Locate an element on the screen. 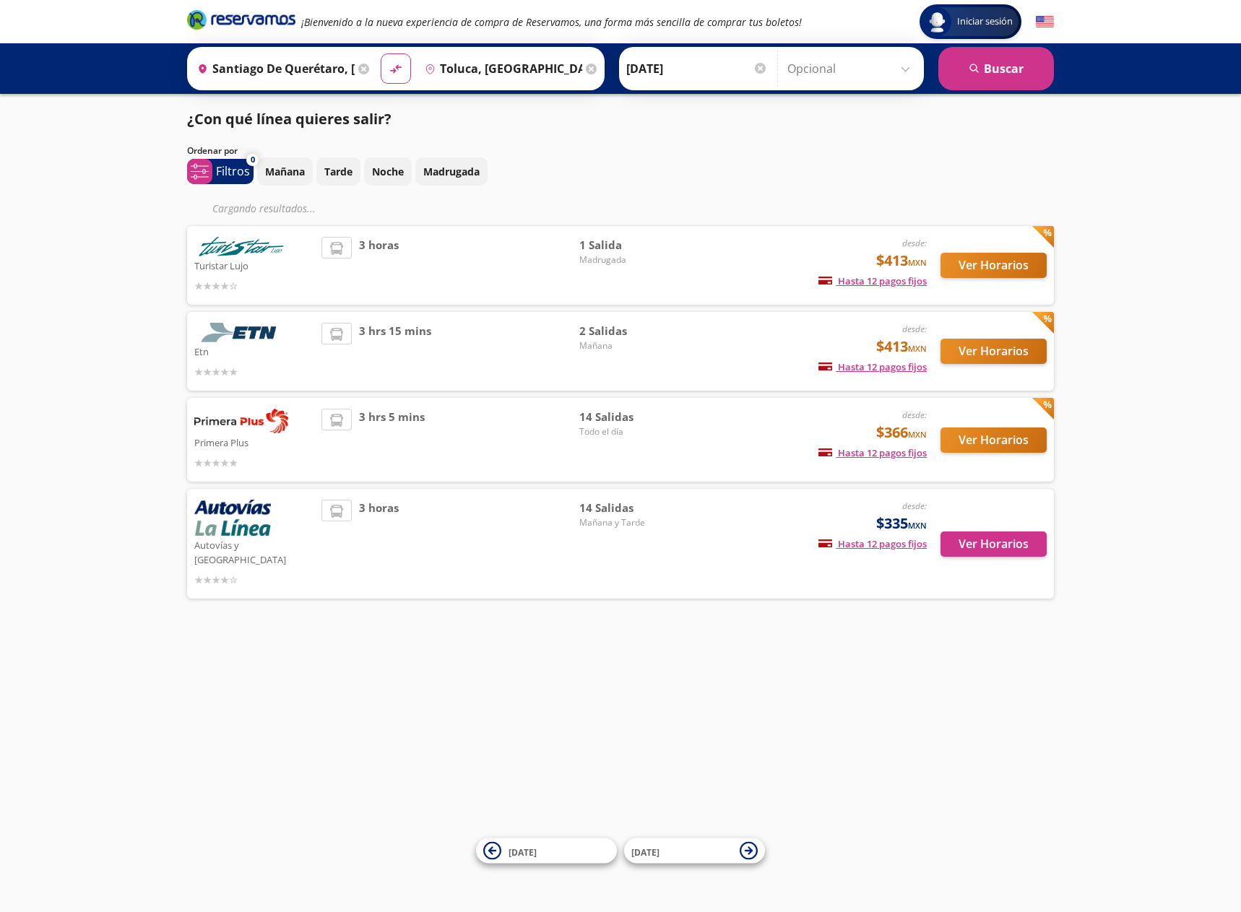 Image resolution: width=1241 pixels, height=912 pixels. span: $366 is located at coordinates (901, 433).